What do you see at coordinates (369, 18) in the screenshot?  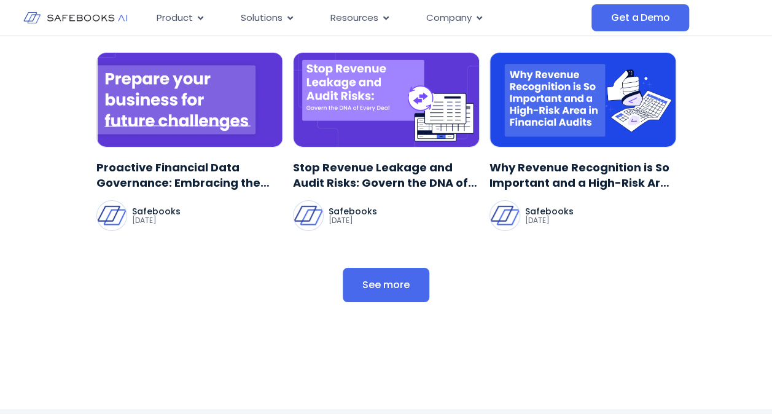 I see `nav: Menu` at bounding box center [369, 18].